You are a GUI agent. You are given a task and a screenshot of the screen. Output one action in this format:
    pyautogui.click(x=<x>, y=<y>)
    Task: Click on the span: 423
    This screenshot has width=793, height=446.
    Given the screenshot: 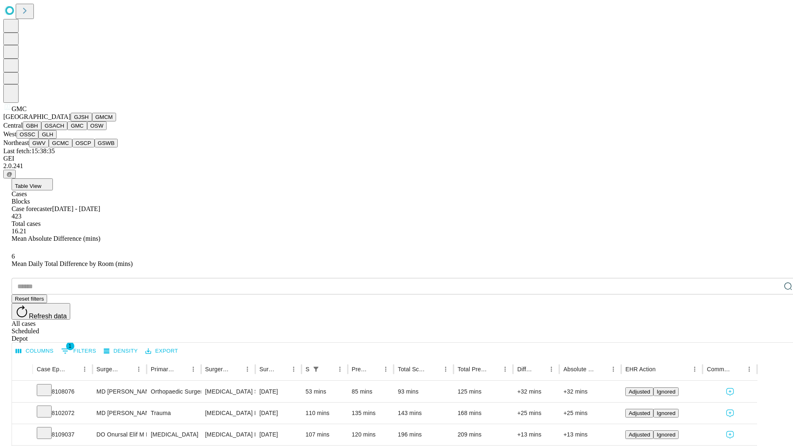 What is the action you would take?
    pyautogui.click(x=17, y=216)
    